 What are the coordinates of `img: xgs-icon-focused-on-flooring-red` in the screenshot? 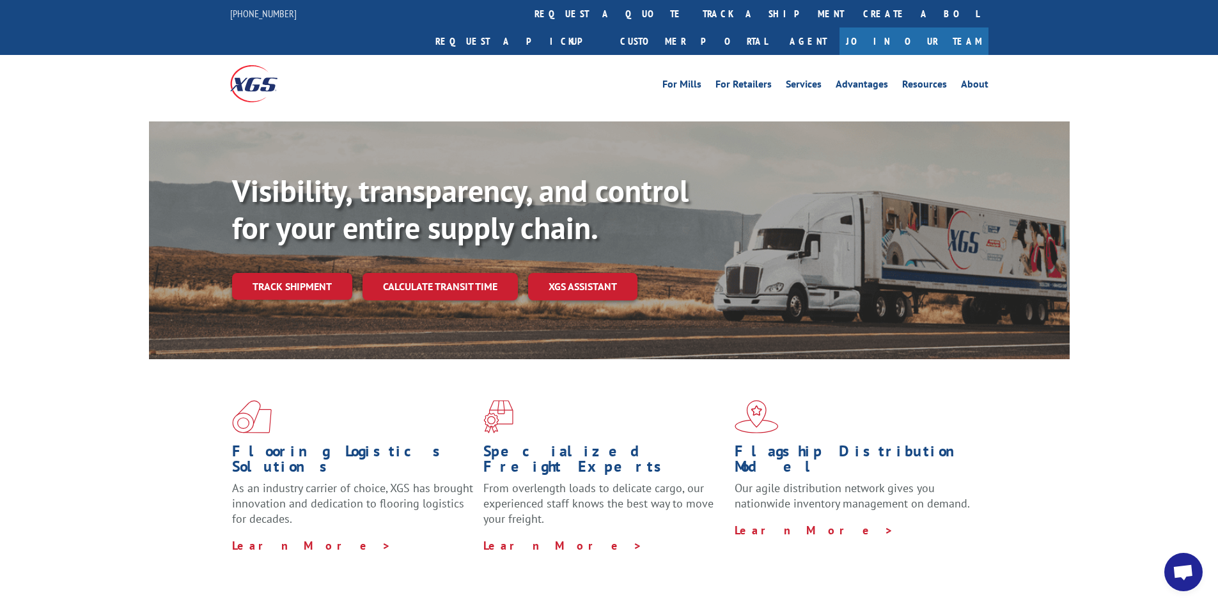 It's located at (498, 417).